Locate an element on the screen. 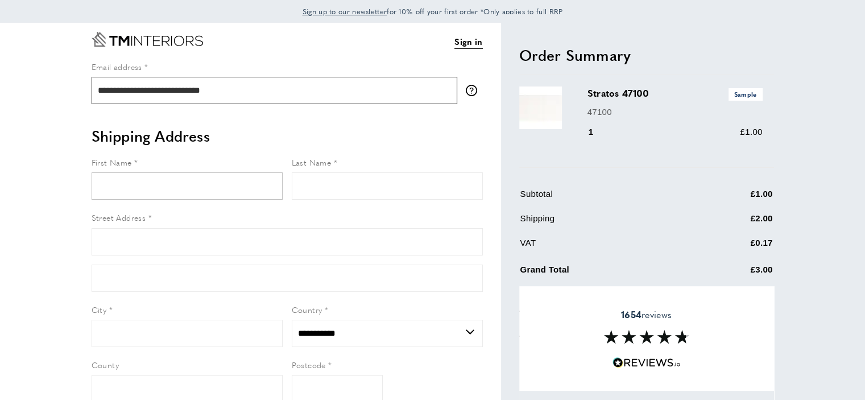 The width and height of the screenshot is (865, 400). p: 47100 is located at coordinates (675, 112).